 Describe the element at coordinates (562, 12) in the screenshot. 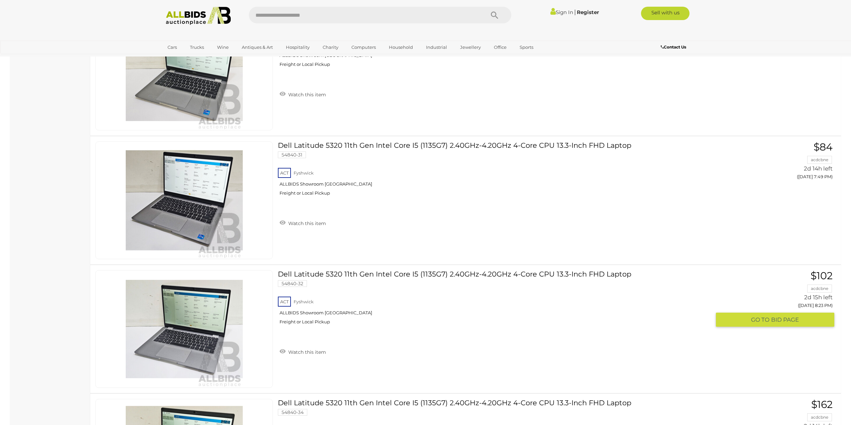

I see `a: Sign In` at that location.